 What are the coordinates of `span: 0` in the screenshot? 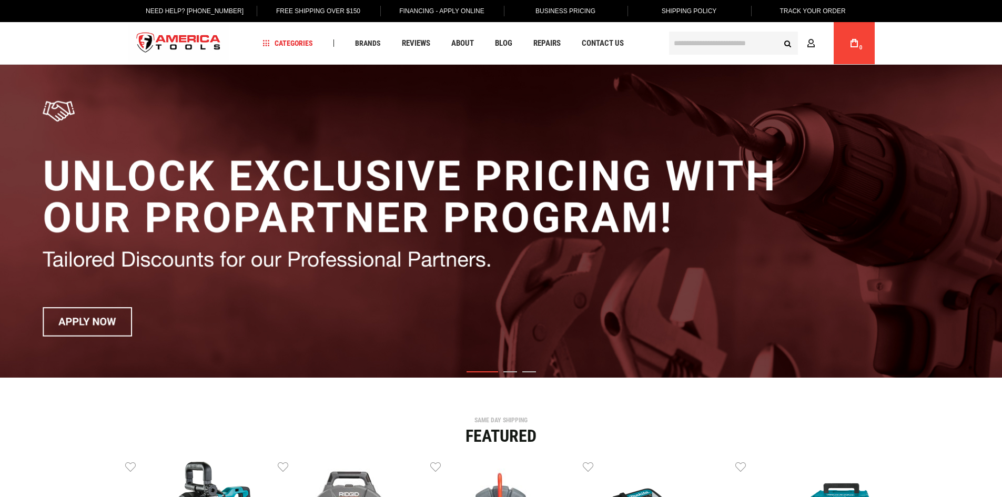 It's located at (861, 47).